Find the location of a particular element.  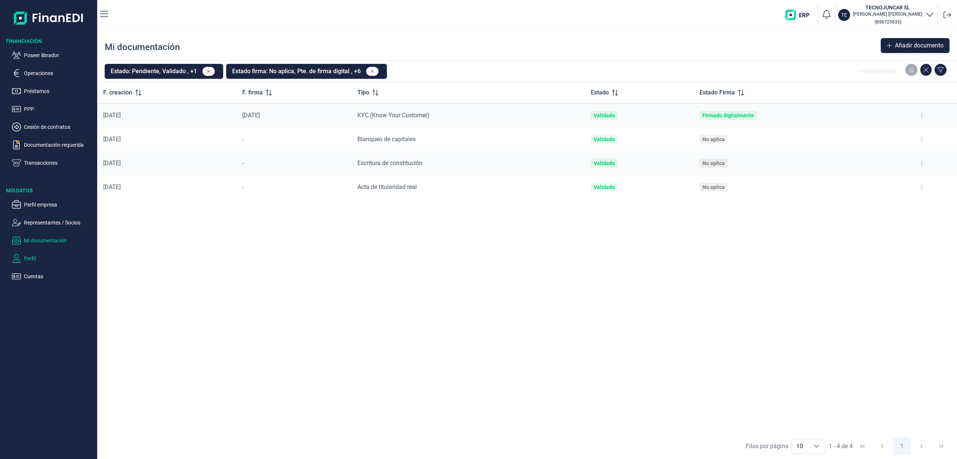

button: Cesión de contratos is located at coordinates (53, 127).